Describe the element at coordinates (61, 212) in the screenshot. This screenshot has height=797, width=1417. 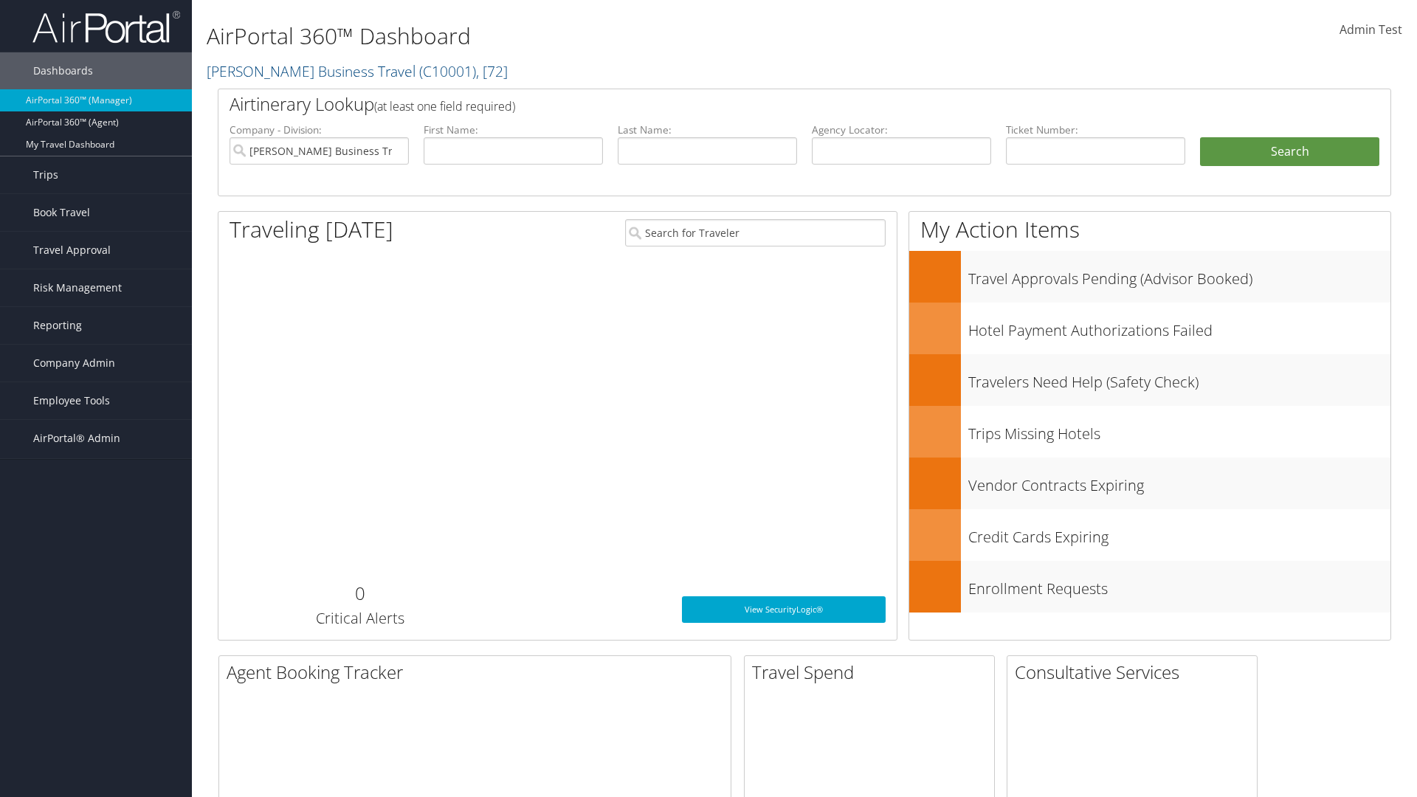
I see `span: Book Travel` at that location.